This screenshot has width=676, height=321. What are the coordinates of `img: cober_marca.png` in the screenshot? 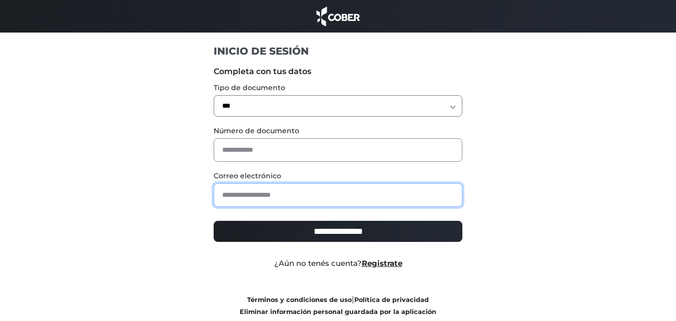 It's located at (338, 16).